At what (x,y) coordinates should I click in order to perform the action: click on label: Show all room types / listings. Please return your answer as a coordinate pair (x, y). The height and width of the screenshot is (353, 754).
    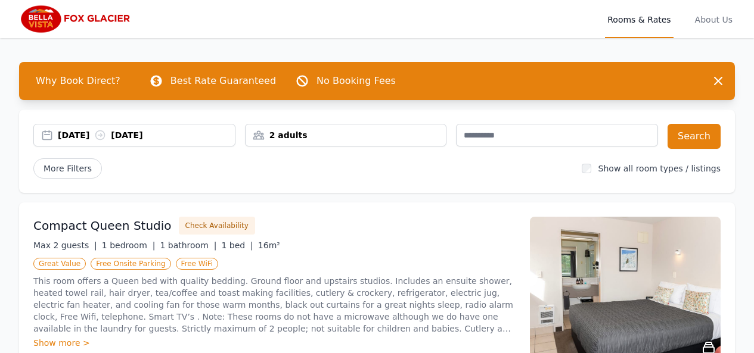
    Looking at the image, I should click on (659, 169).